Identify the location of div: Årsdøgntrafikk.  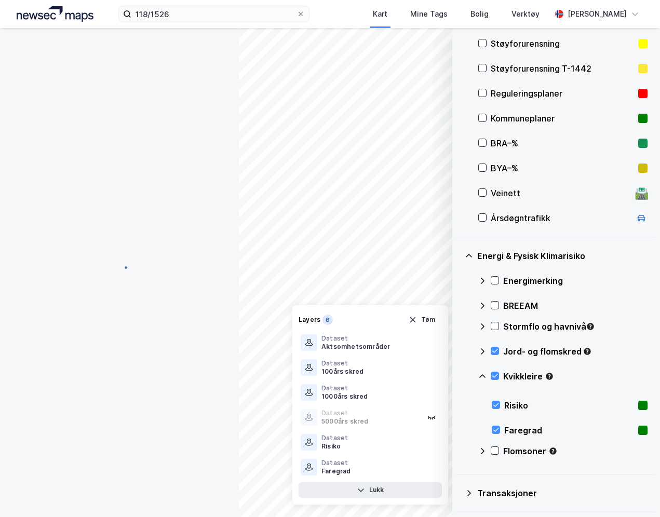
(561, 218).